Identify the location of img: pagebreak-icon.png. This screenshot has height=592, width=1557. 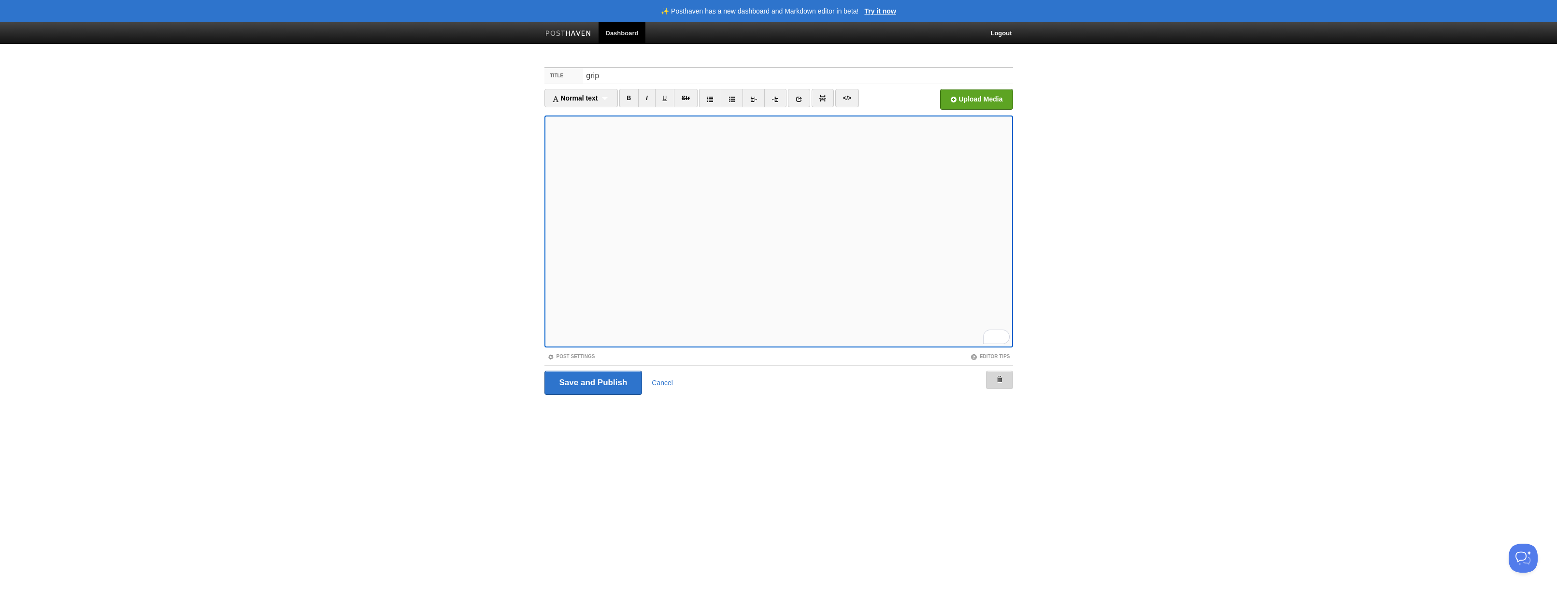
(823, 98).